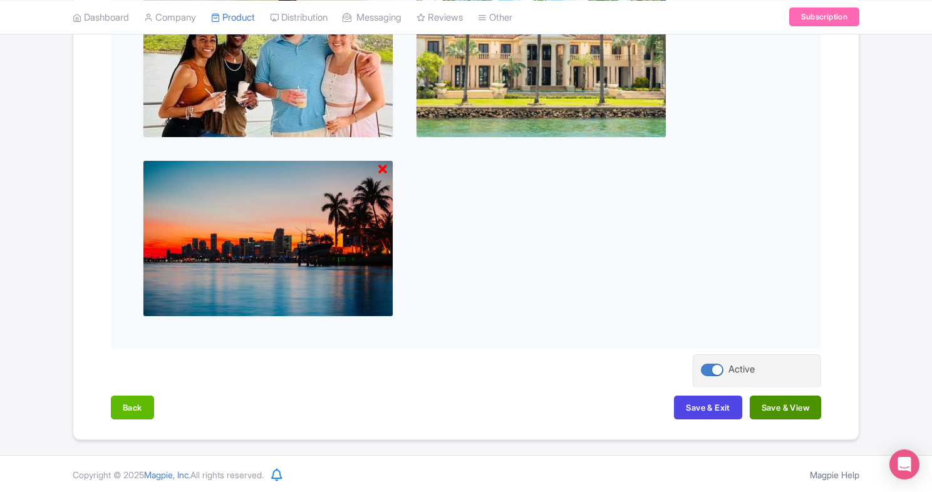 The height and width of the screenshot is (492, 932). Describe the element at coordinates (132, 408) in the screenshot. I see `button: Back` at that location.